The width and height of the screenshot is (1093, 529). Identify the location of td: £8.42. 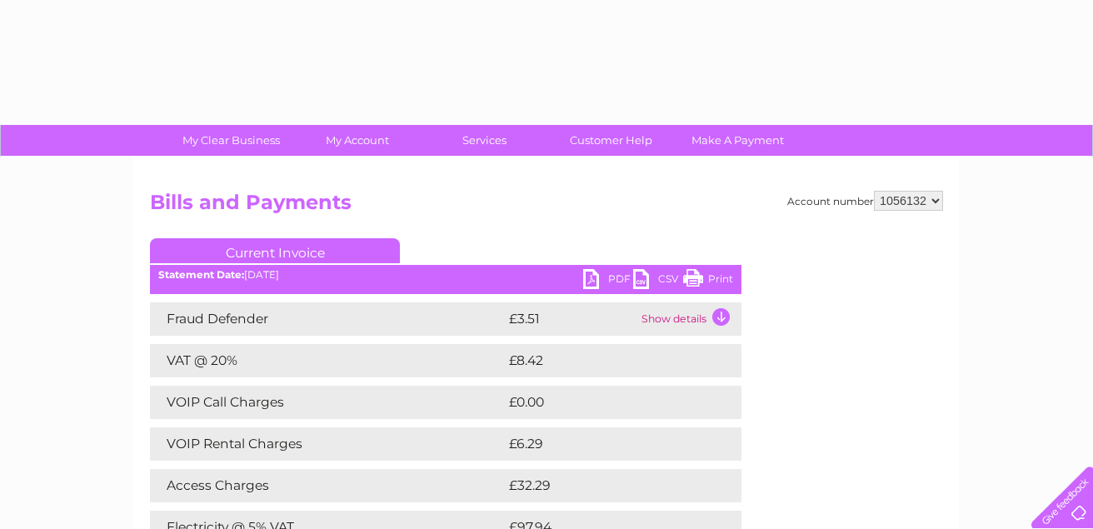
(603, 361).